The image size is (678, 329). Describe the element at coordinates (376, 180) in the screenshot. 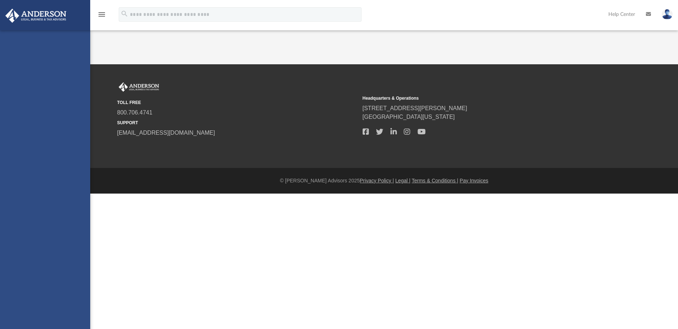

I see `a: Privacy Policy |` at that location.